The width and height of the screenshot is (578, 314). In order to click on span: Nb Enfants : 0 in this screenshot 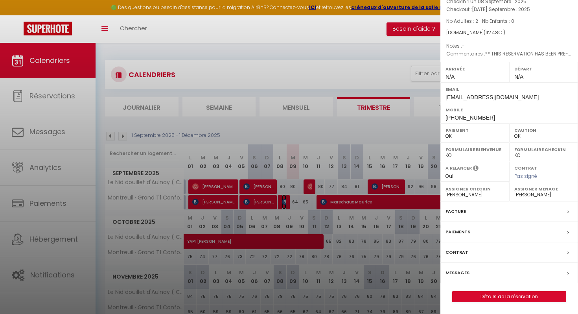, I will do `click(498, 21)`.